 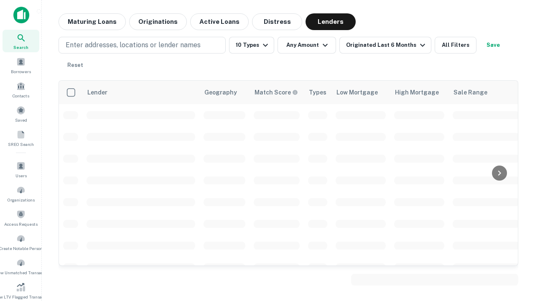 What do you see at coordinates (419, 92) in the screenshot?
I see `th: High Mortgage` at bounding box center [419, 92].